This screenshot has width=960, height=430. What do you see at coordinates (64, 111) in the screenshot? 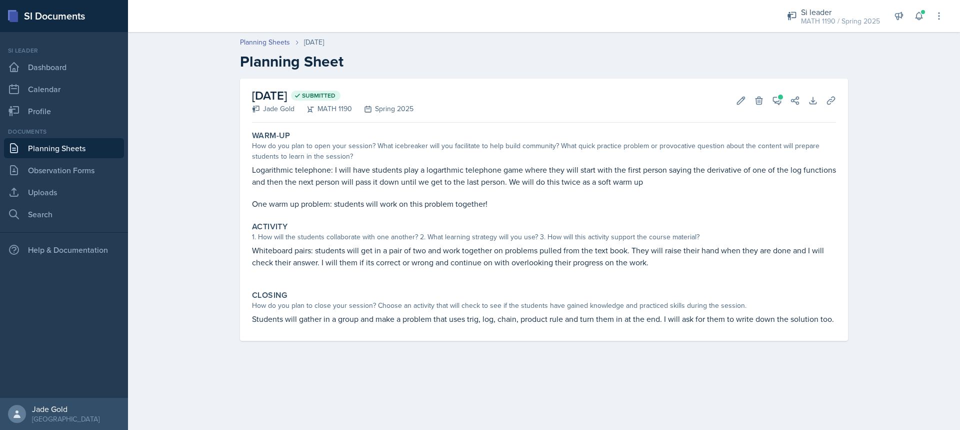
I see `a: Profile` at bounding box center [64, 111].